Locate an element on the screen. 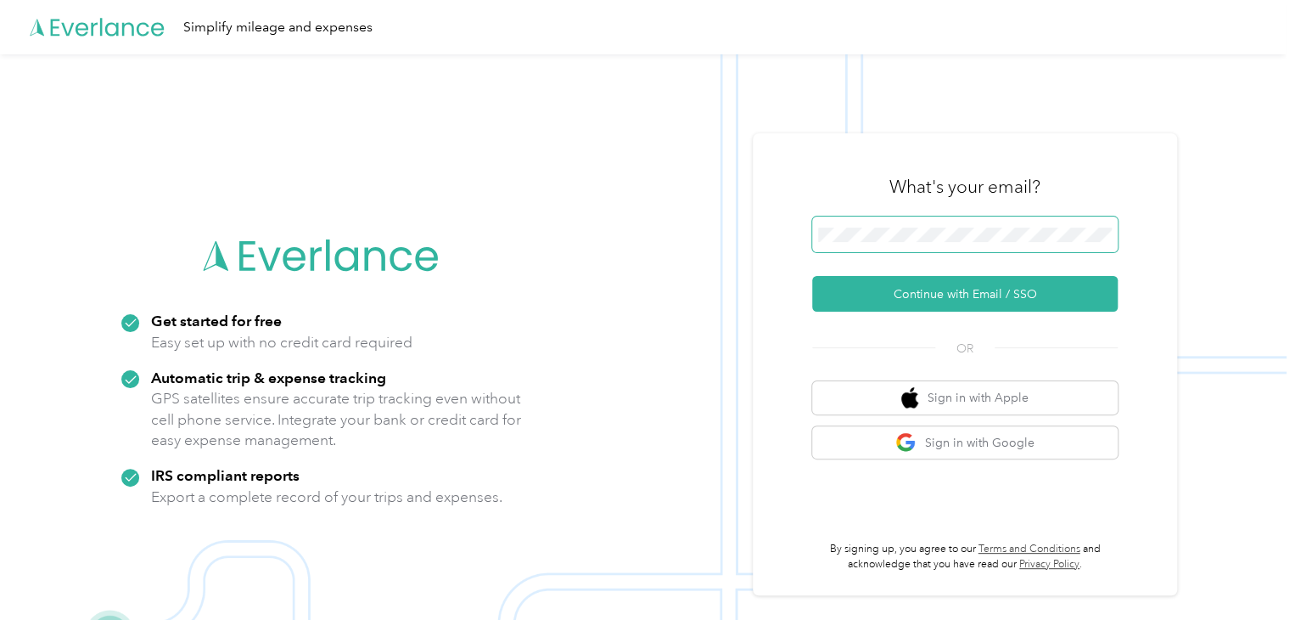 This screenshot has height=620, width=1295. strong: Get started for free is located at coordinates (216, 320).